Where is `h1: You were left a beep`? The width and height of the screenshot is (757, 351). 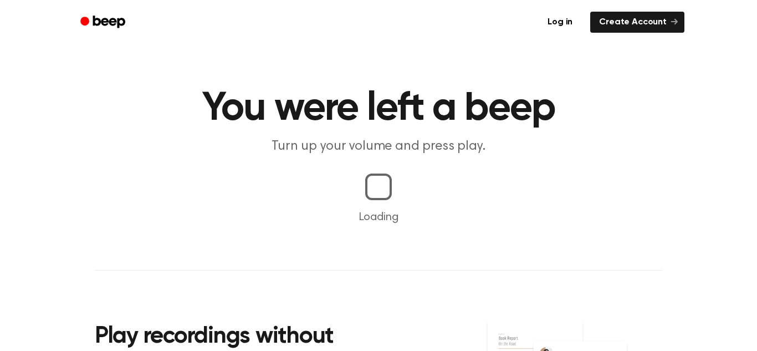
h1: You were left a beep is located at coordinates (378, 109).